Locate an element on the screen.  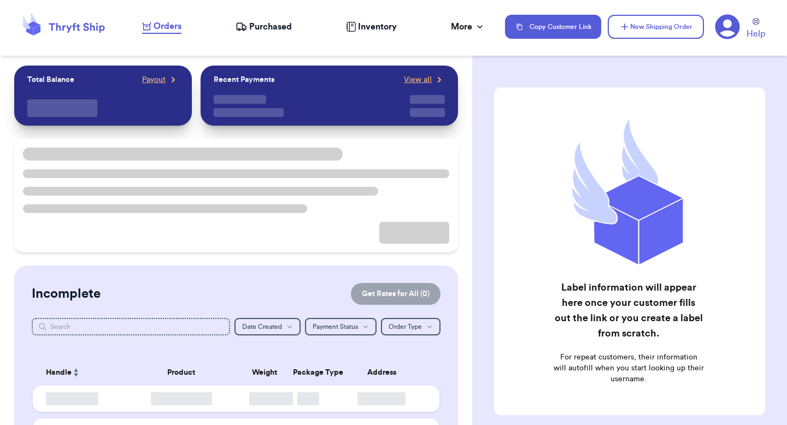
input: Search is located at coordinates (131, 327).